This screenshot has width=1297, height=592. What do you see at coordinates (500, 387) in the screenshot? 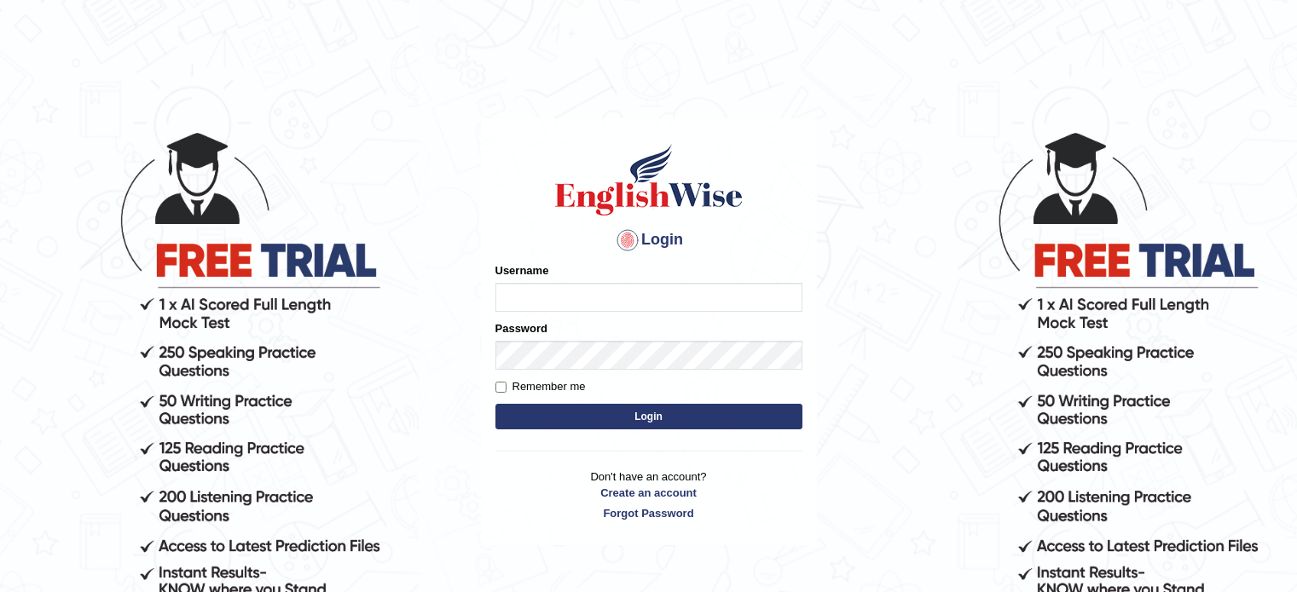
I see `input: Remember me` at bounding box center [500, 387].